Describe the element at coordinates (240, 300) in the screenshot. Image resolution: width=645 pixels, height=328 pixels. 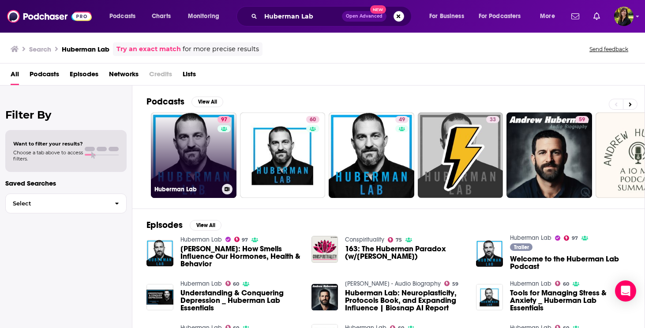
I see `span: Understanding & Conquering Depression _ Huberman Lab Essentials` at that location.